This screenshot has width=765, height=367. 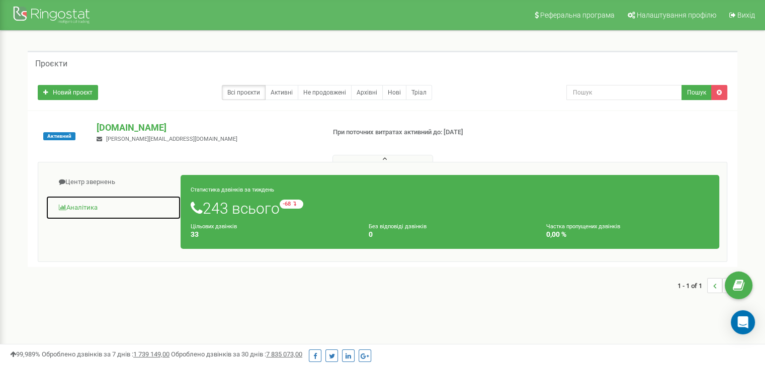 What do you see at coordinates (624, 93) in the screenshot?
I see `input: Пошук` at bounding box center [624, 93].